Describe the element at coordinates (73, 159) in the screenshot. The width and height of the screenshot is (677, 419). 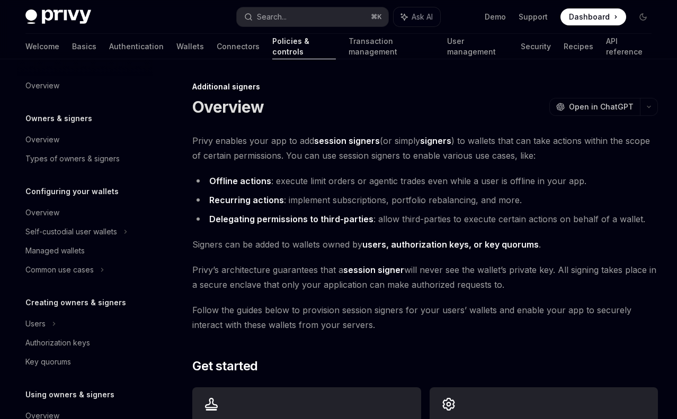
I see `div: Types of owners & signers` at that location.